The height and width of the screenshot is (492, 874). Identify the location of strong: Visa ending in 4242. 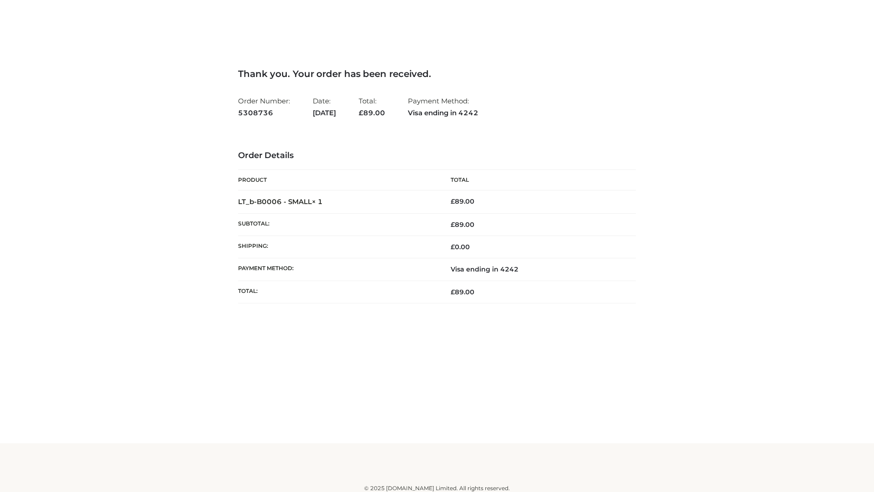
(443, 113).